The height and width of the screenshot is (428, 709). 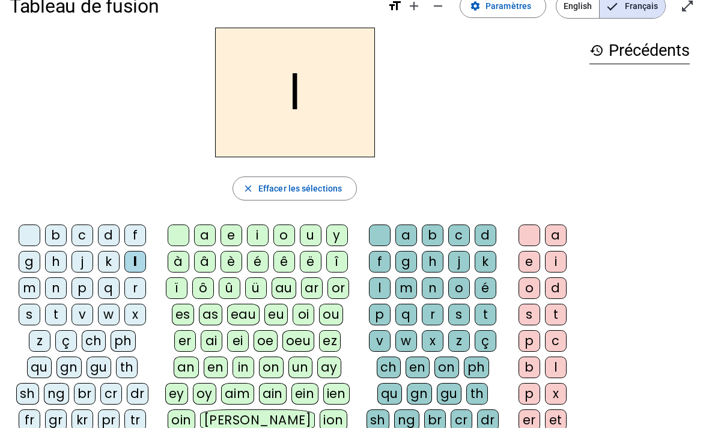 What do you see at coordinates (312, 288) in the screenshot?
I see `div: ar` at bounding box center [312, 288].